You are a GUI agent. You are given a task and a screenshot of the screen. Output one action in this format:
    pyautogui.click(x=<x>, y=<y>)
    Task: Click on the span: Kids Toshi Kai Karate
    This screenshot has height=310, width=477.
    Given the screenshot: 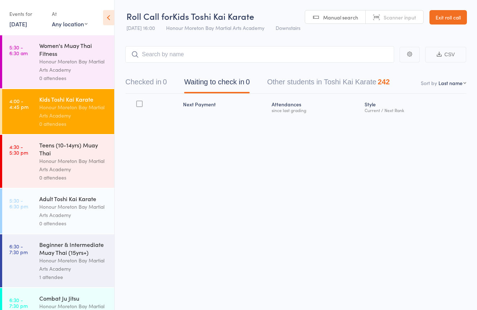 What is the action you would take?
    pyautogui.click(x=213, y=16)
    